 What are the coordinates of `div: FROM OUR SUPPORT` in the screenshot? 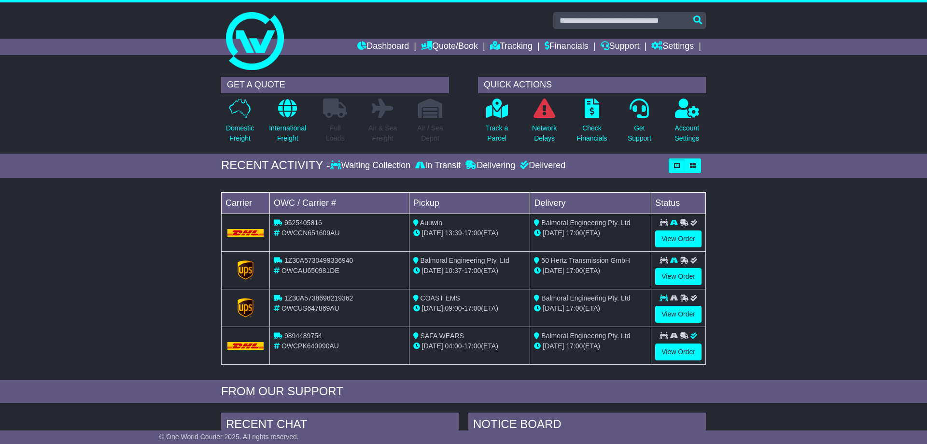 It's located at (463, 391).